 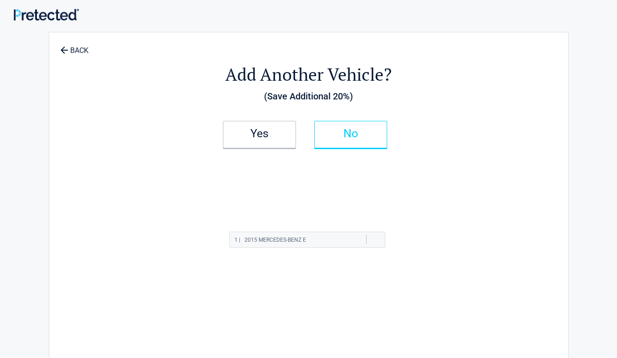 I want to click on h2: Yes, so click(x=259, y=134).